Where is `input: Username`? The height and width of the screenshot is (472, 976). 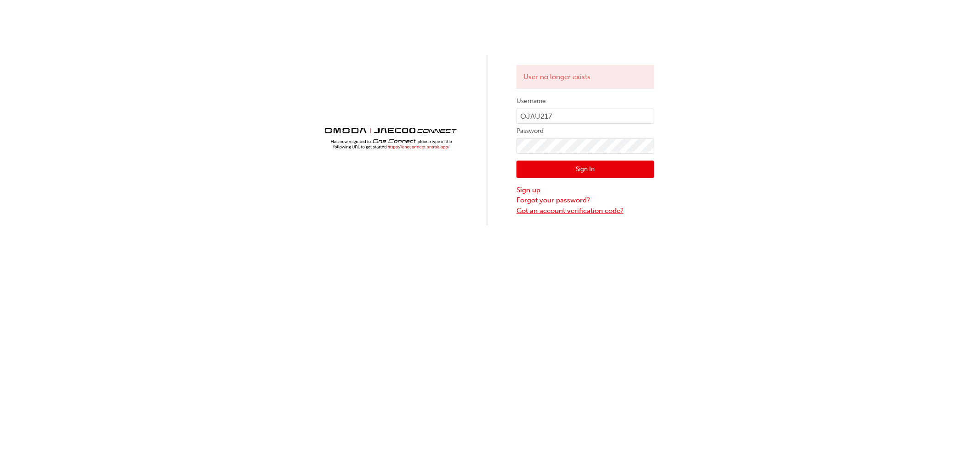
input: Username is located at coordinates (586, 116).